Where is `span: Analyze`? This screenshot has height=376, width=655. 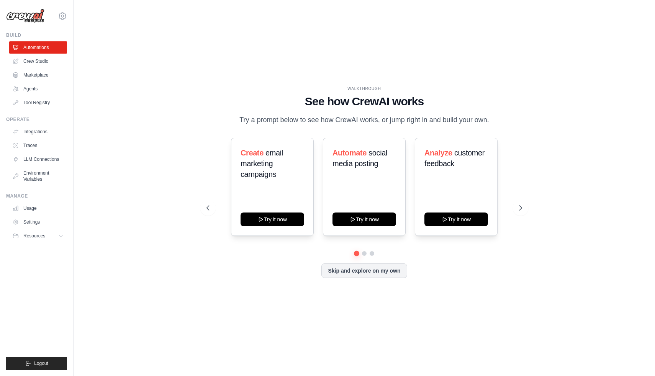
span: Analyze is located at coordinates (438, 153).